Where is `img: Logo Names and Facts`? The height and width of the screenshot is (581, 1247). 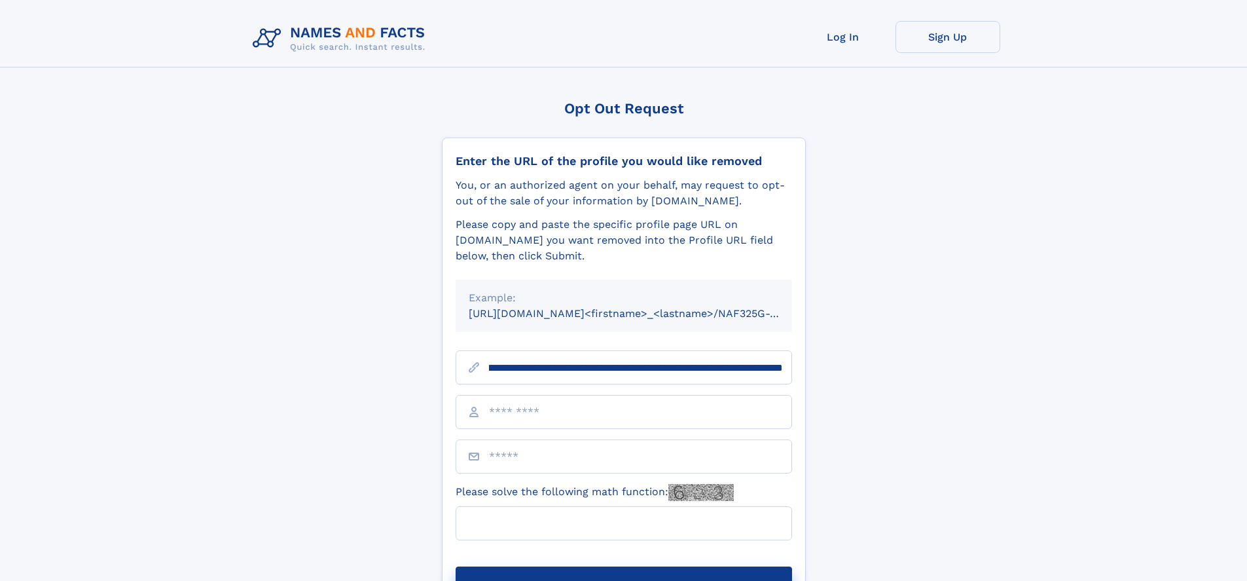 img: Logo Names and Facts is located at coordinates (342, 39).